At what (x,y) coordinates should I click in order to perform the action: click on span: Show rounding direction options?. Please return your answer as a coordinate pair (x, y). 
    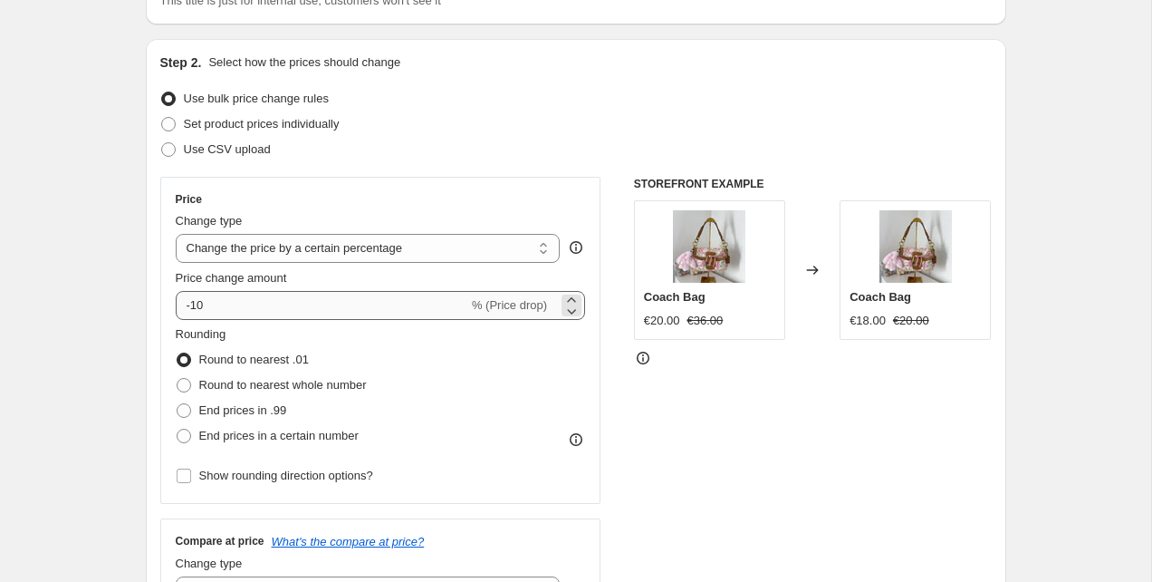
    Looking at the image, I should click on (286, 475).